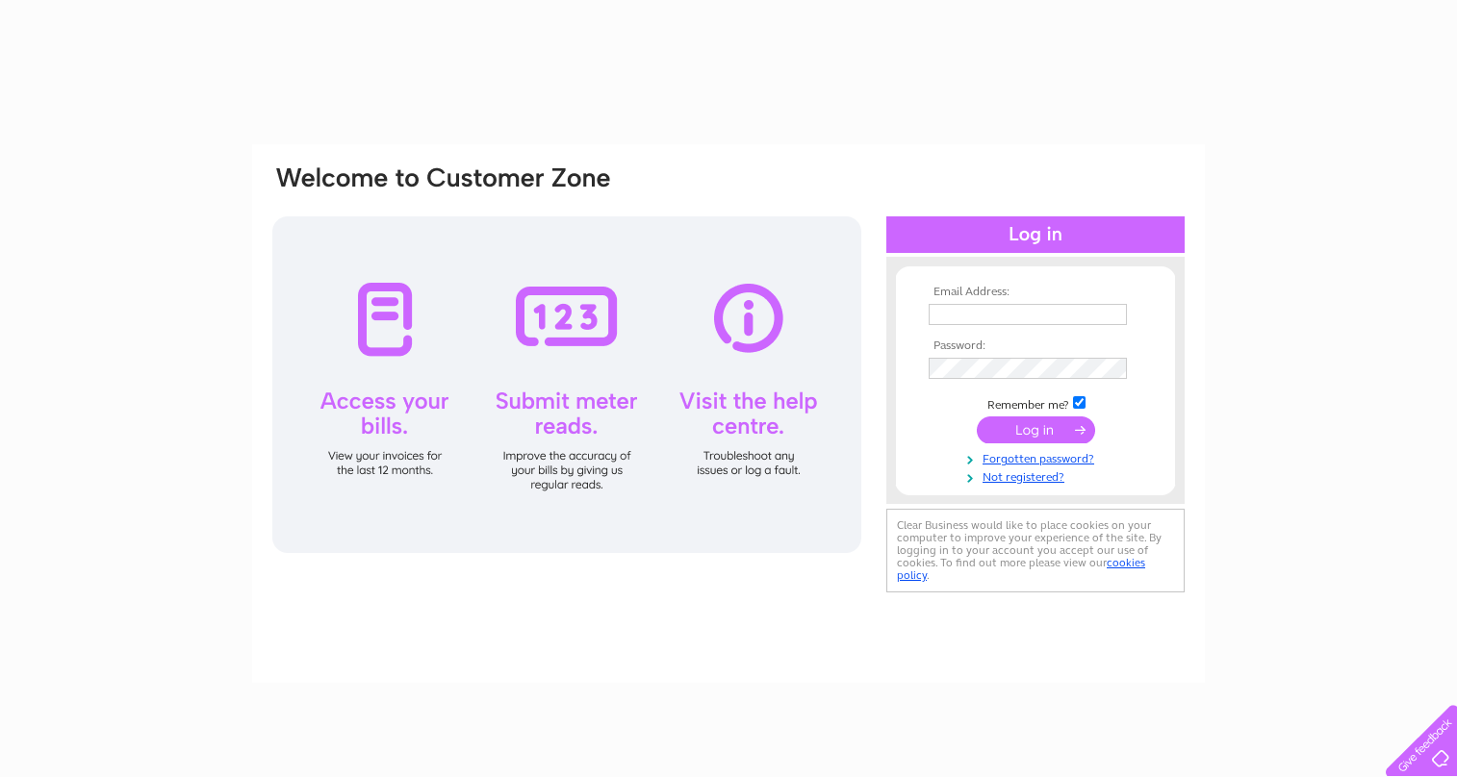  I want to click on a: cookies policy, so click(1021, 569).